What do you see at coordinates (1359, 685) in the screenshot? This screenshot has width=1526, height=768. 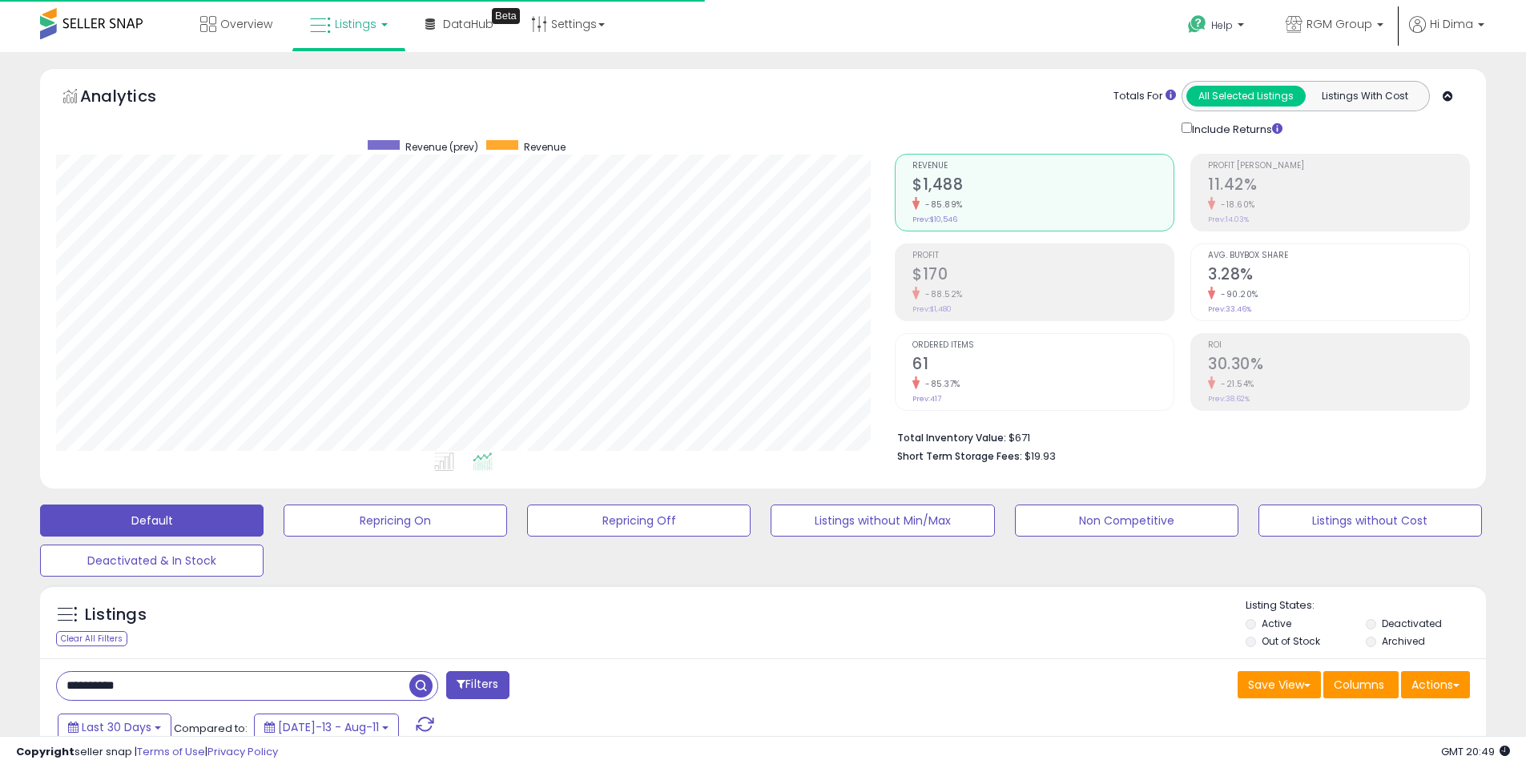 I see `span: Columns` at bounding box center [1359, 685].